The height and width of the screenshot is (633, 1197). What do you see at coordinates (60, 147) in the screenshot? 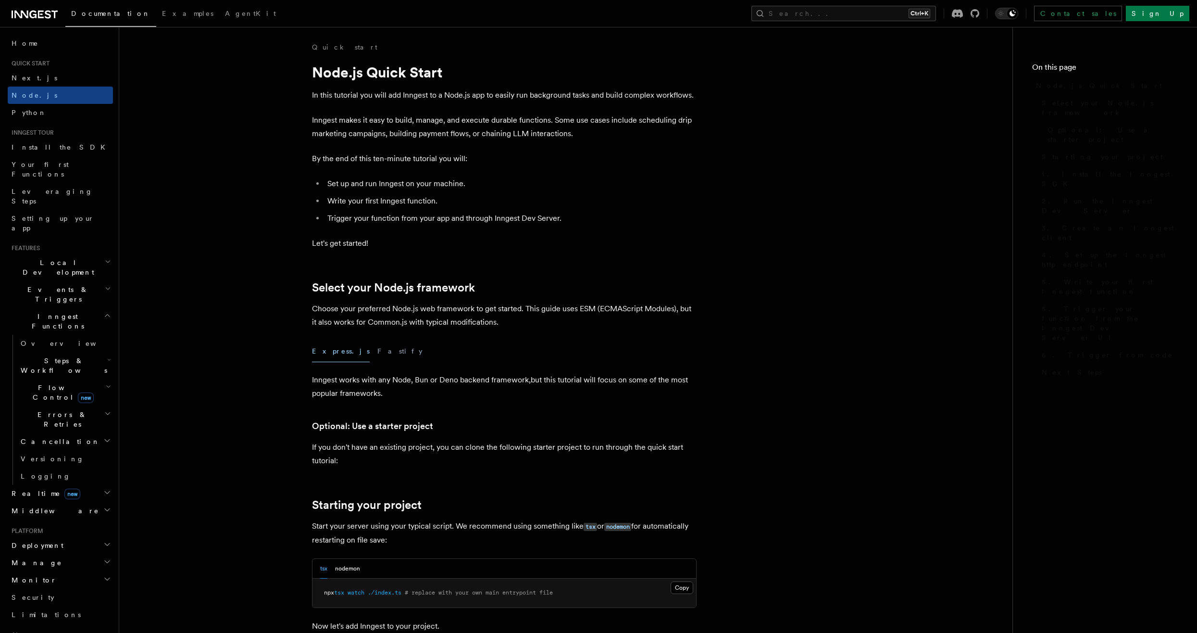
I see `a: Install the SDK` at bounding box center [60, 147].